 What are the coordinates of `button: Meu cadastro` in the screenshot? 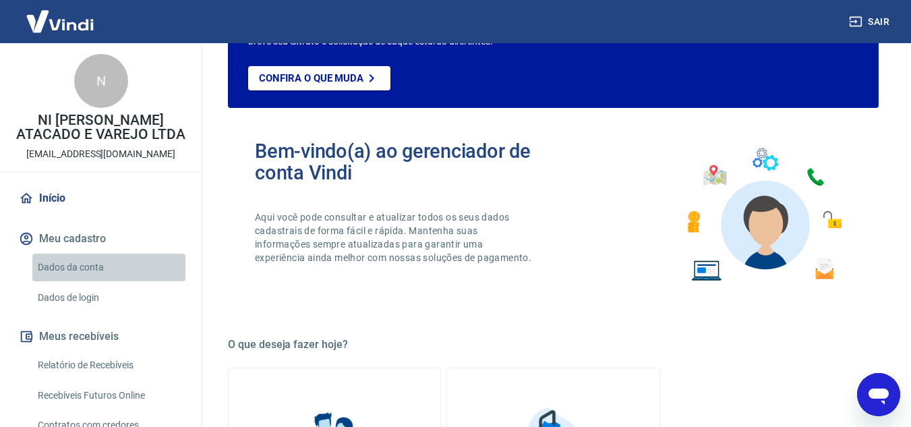 It's located at (101, 239).